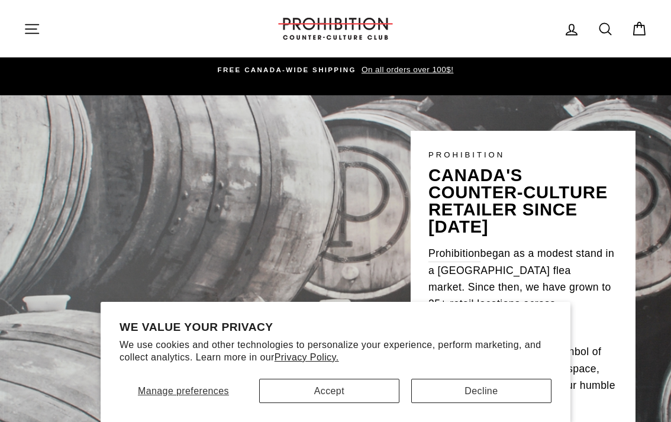  I want to click on a: Prohibition, so click(455, 253).